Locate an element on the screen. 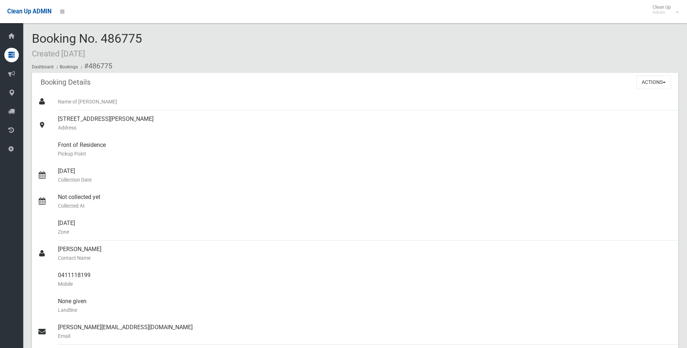 This screenshot has width=687, height=348. small: Email is located at coordinates (365, 336).